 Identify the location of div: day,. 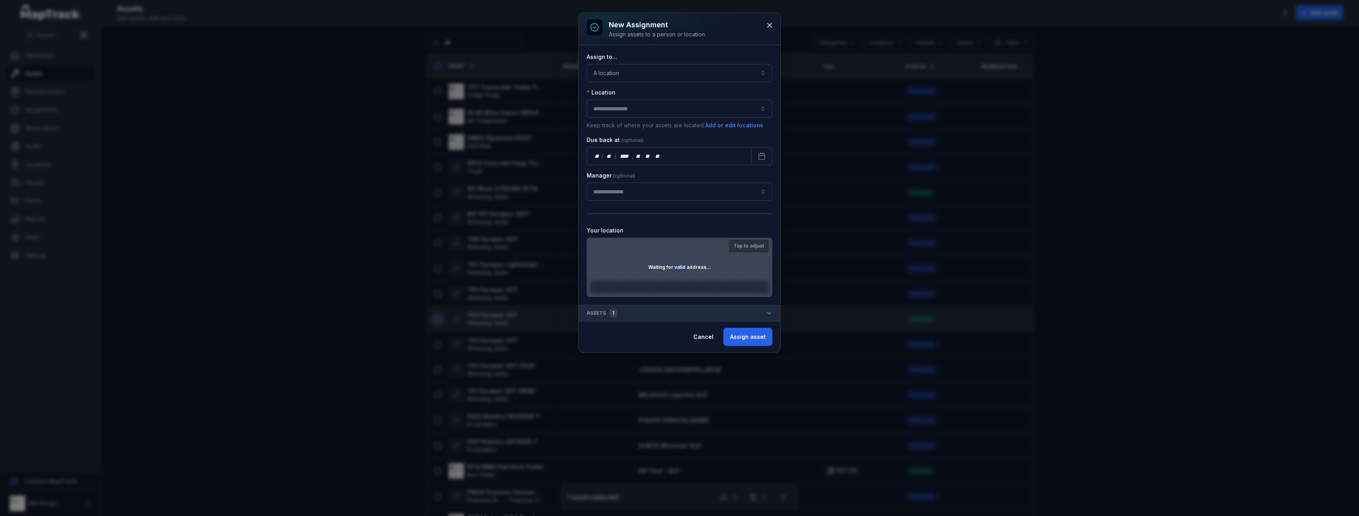
(598, 156).